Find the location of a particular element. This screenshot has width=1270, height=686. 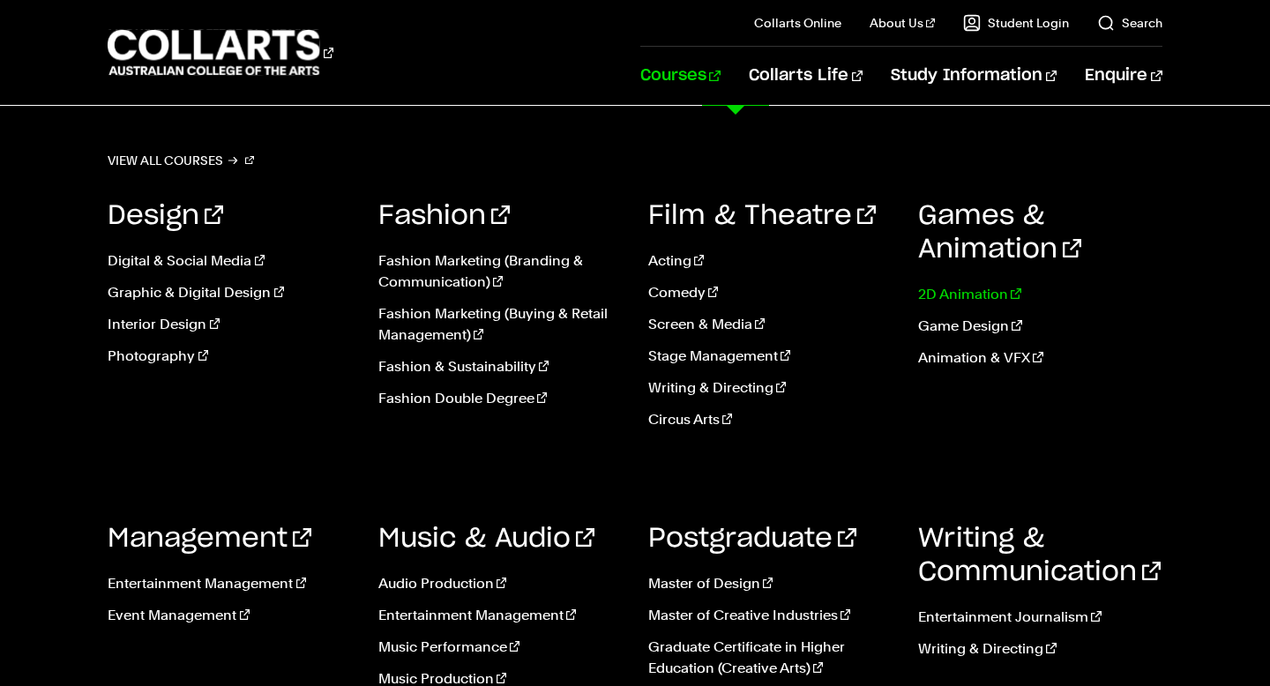

a: Music & Audio is located at coordinates (486, 539).